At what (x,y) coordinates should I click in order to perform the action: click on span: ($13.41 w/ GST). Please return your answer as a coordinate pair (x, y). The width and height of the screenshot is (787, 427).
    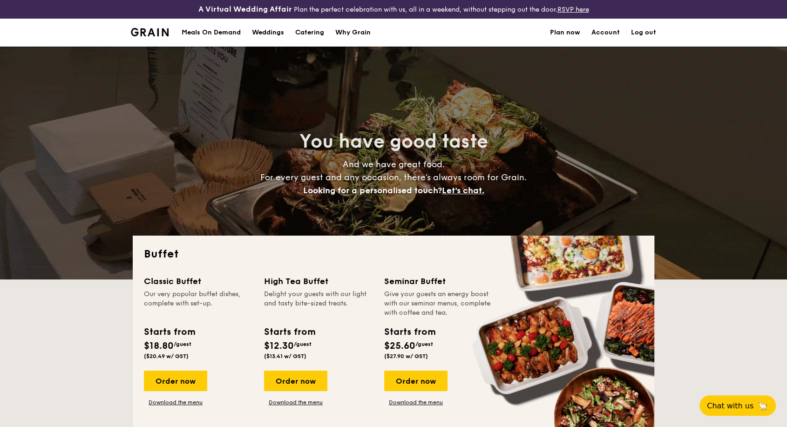
    Looking at the image, I should click on (285, 356).